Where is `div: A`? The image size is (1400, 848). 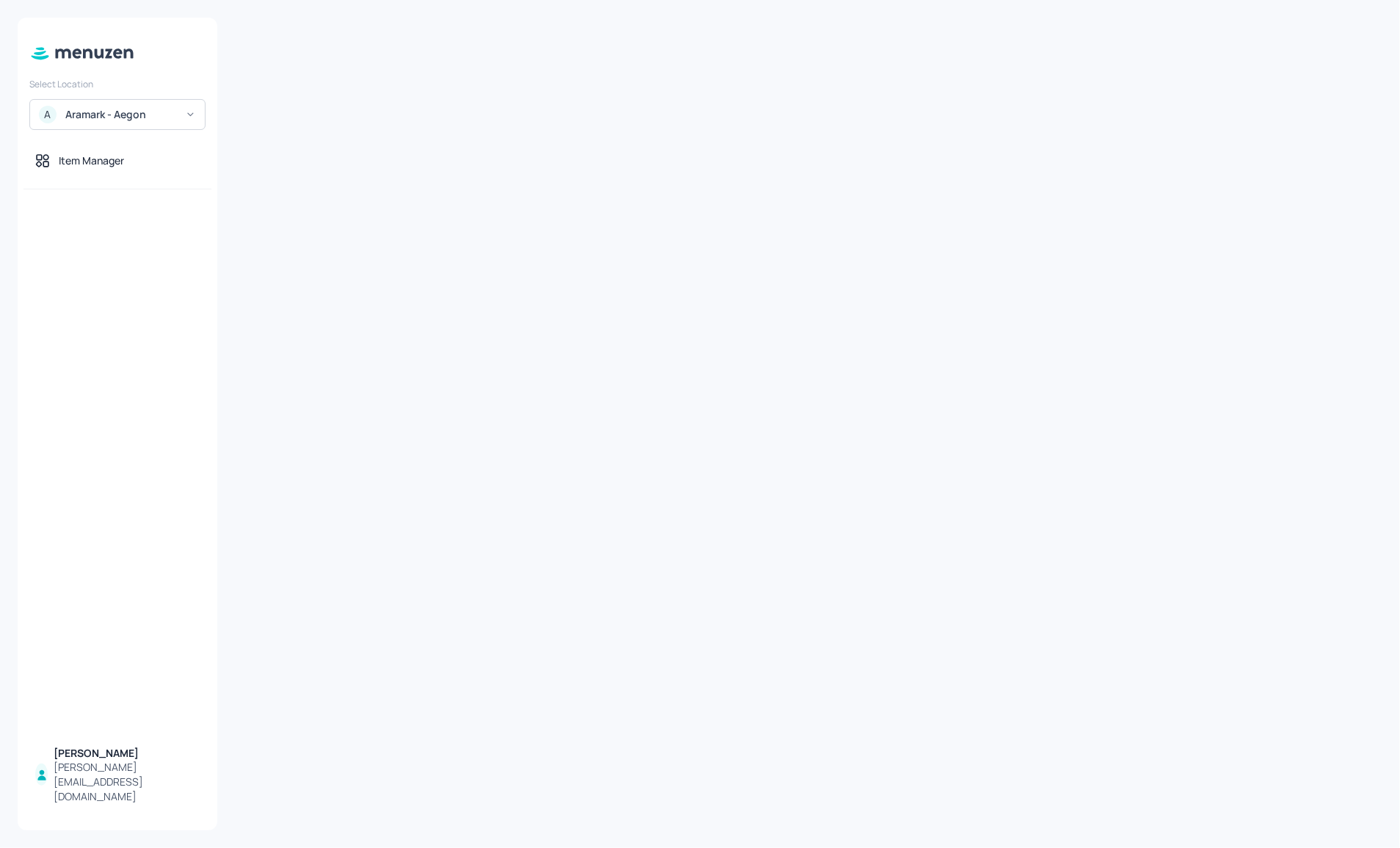 div: A is located at coordinates (48, 114).